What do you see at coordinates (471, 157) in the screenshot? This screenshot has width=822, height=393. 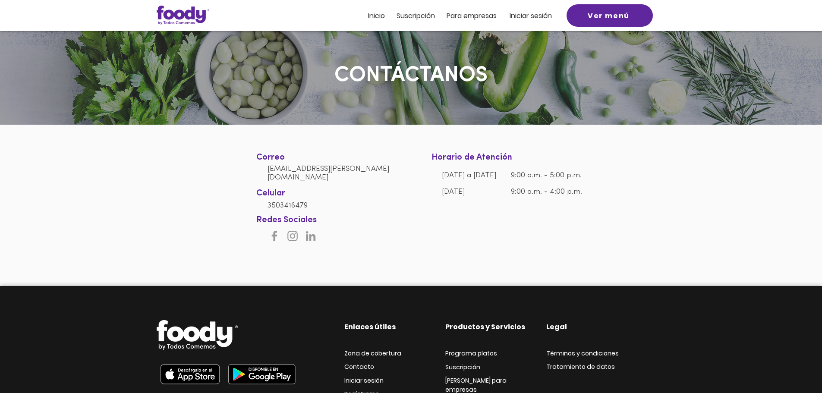 I see `span: Horario de Atención` at bounding box center [471, 157].